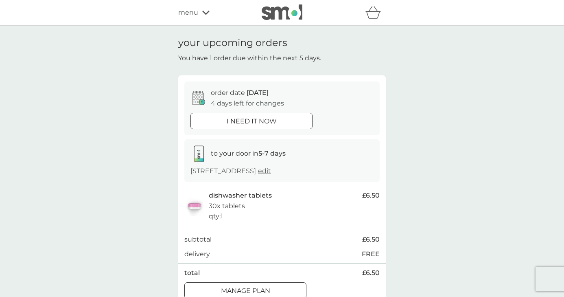 This screenshot has width=564, height=297. Describe the element at coordinates (248, 153) in the screenshot. I see `span: to your door in` at that location.